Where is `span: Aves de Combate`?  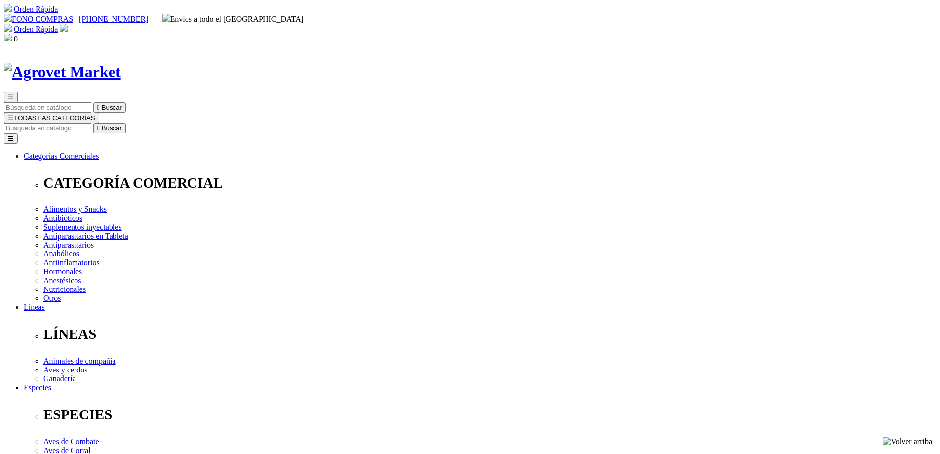 span: Aves de Combate is located at coordinates (71, 441).